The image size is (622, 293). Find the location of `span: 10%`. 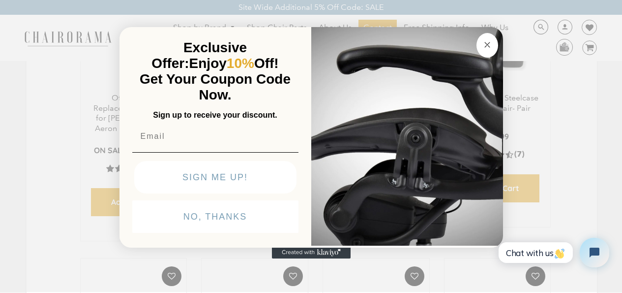

span: 10% is located at coordinates (240, 63).